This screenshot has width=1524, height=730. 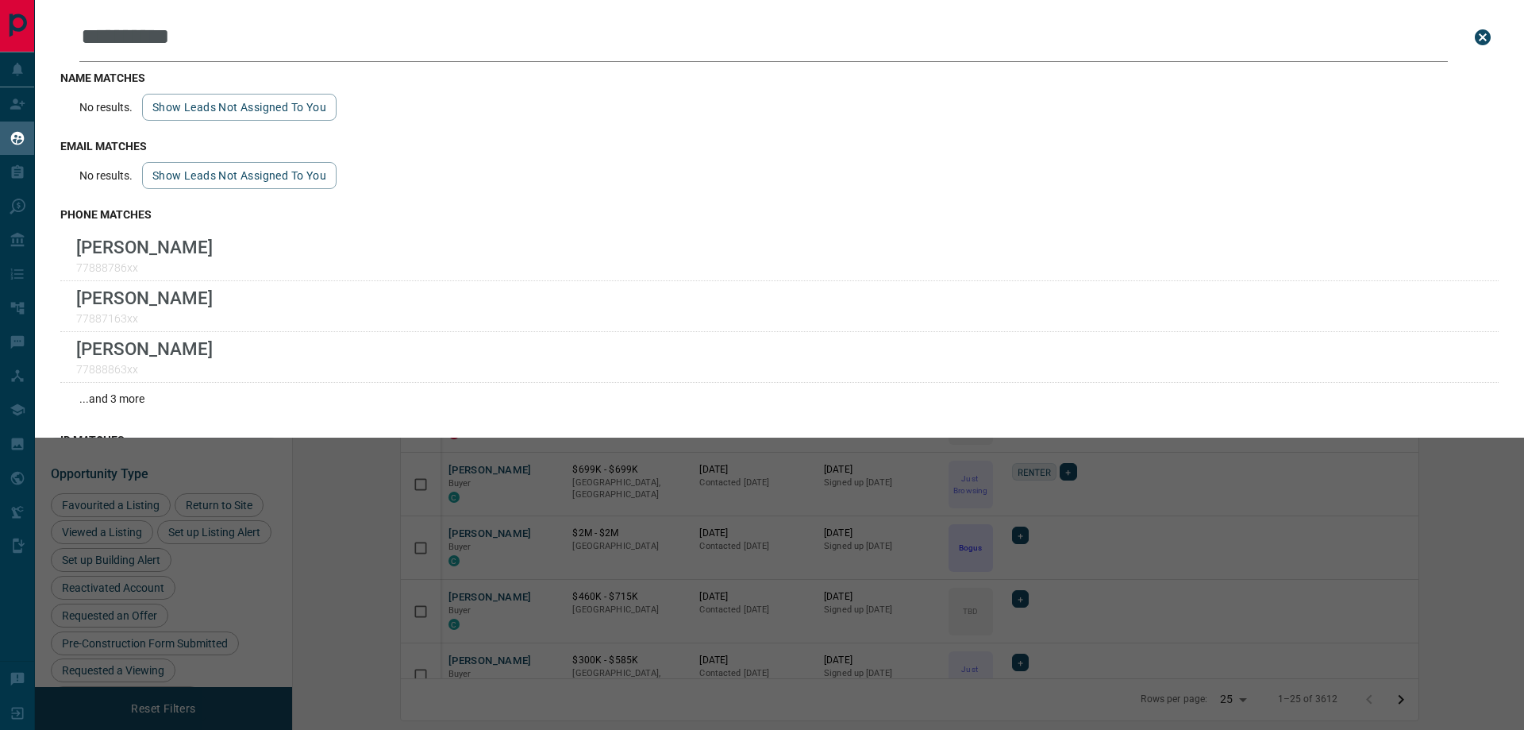 What do you see at coordinates (780, 440) in the screenshot?
I see `h3: id matches` at bounding box center [780, 440].